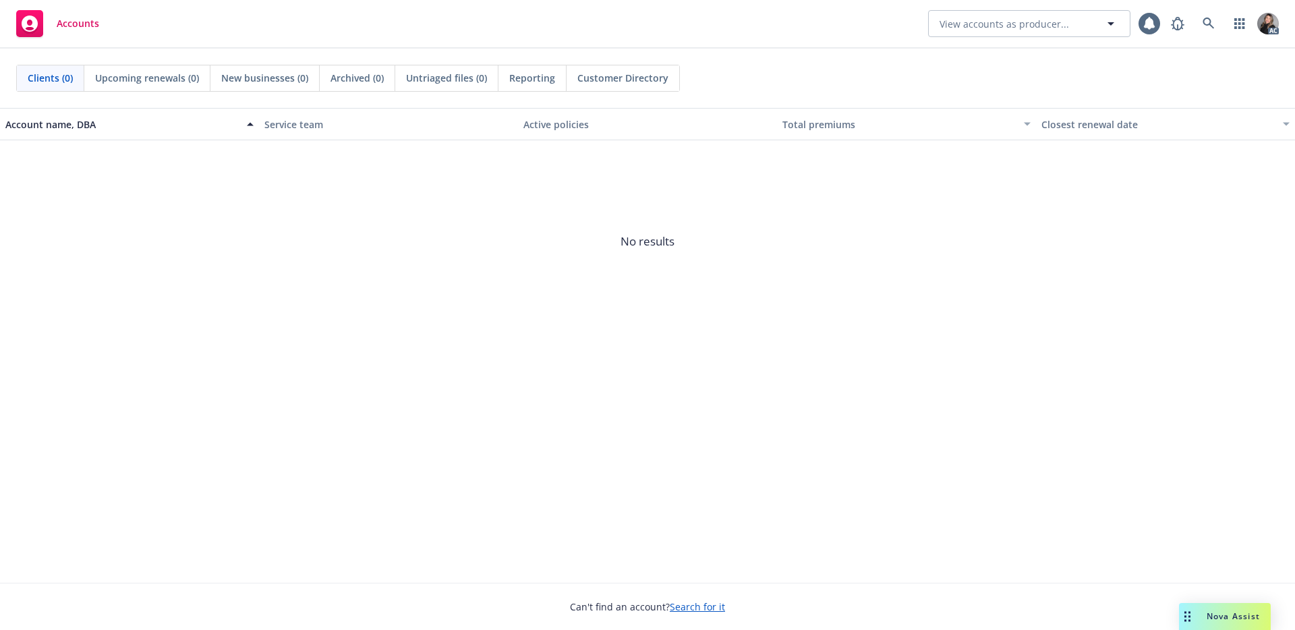 The width and height of the screenshot is (1295, 630). Describe the element at coordinates (57, 24) in the screenshot. I see `a: Accounts` at that location.